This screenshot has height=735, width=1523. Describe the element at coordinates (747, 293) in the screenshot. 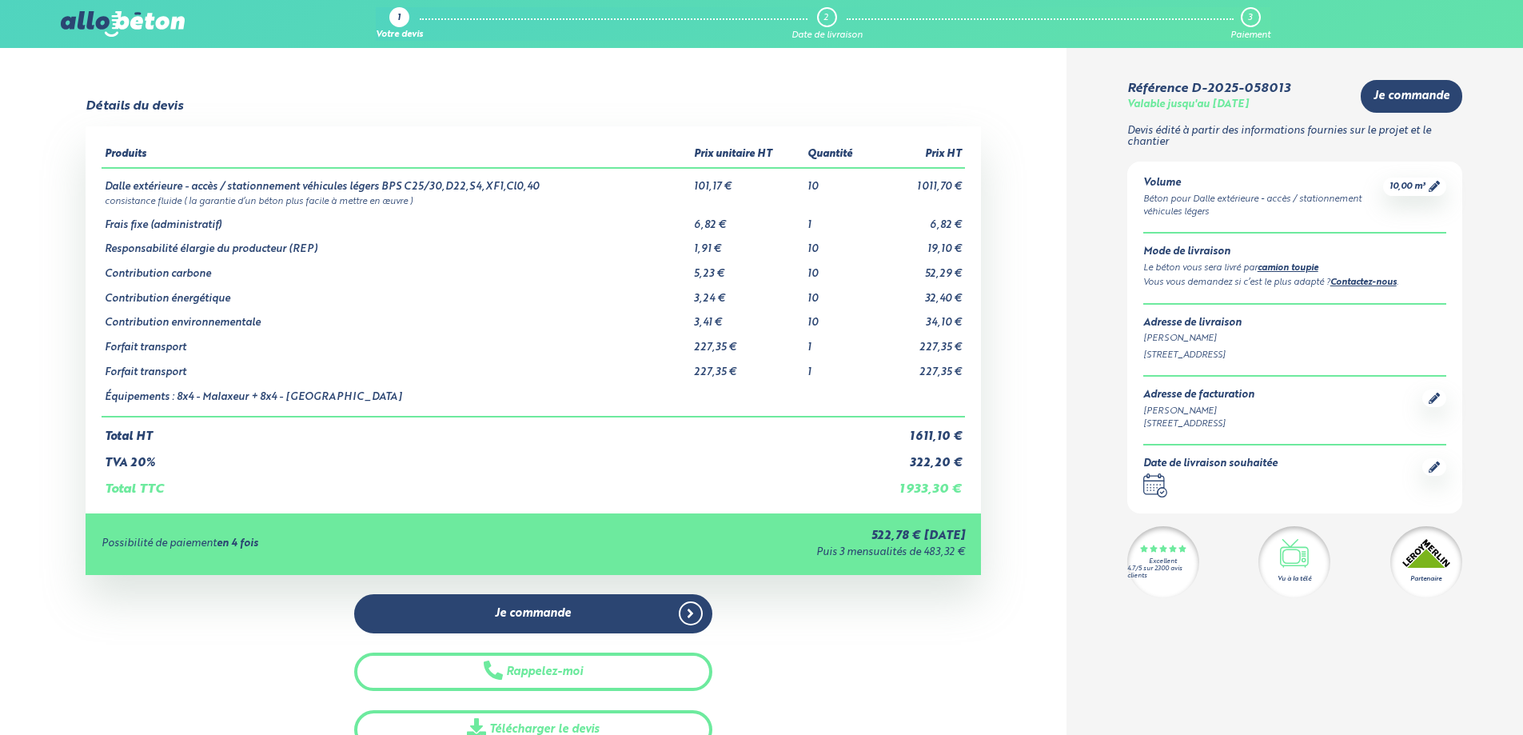

I see `td: 3,24 €` at that location.